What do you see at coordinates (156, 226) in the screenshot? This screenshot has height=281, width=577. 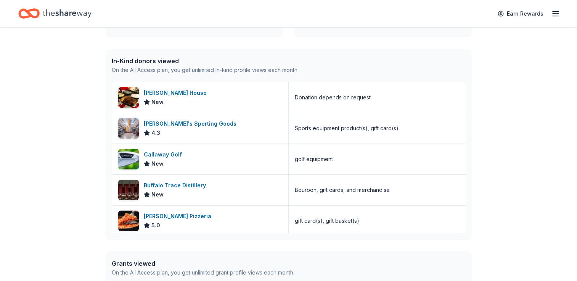 I see `span: 5.0` at bounding box center [156, 226].